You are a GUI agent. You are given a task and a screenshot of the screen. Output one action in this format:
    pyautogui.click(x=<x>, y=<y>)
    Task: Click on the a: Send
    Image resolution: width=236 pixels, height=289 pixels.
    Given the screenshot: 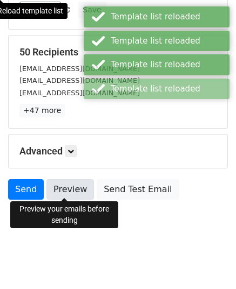 What is the action you would take?
    pyautogui.click(x=26, y=190)
    